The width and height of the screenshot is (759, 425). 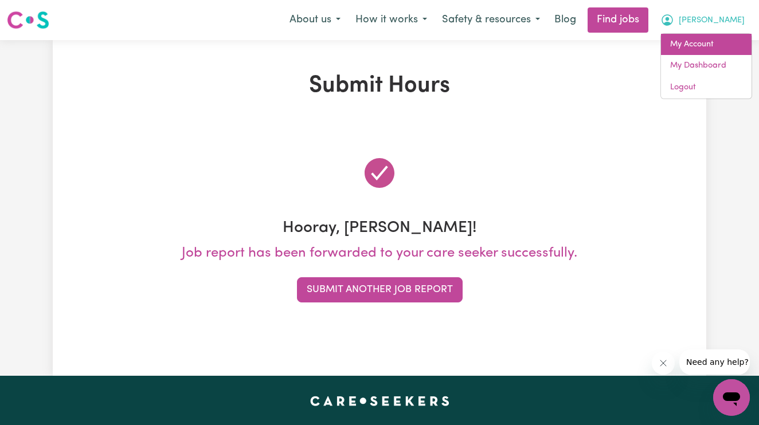 I want to click on button: How it works, so click(x=391, y=20).